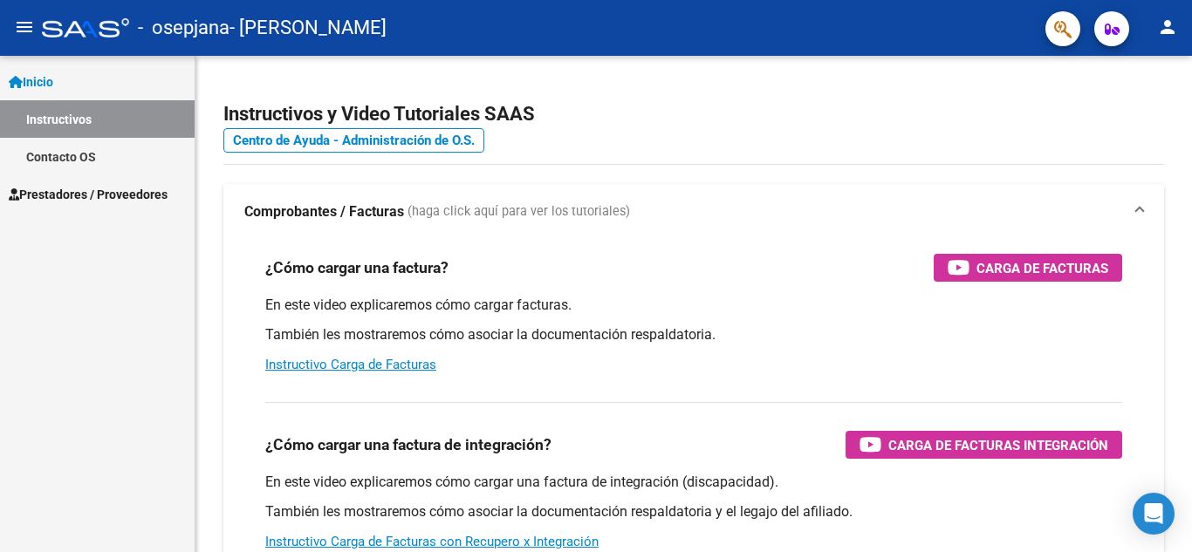 The image size is (1192, 552). I want to click on p: En este video explicaremos cómo cargar una factura de integración (discapacidad)., so click(694, 483).